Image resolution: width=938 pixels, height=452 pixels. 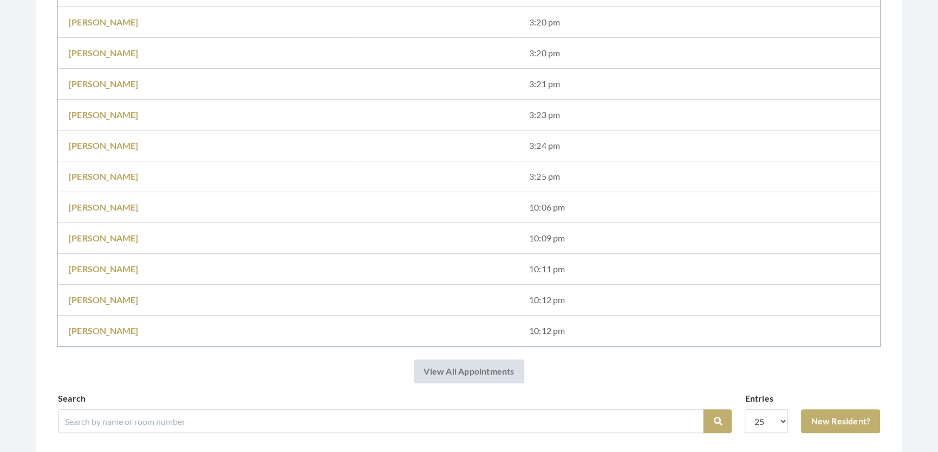 What do you see at coordinates (699, 207) in the screenshot?
I see `td: 10:06 pm` at bounding box center [699, 207].